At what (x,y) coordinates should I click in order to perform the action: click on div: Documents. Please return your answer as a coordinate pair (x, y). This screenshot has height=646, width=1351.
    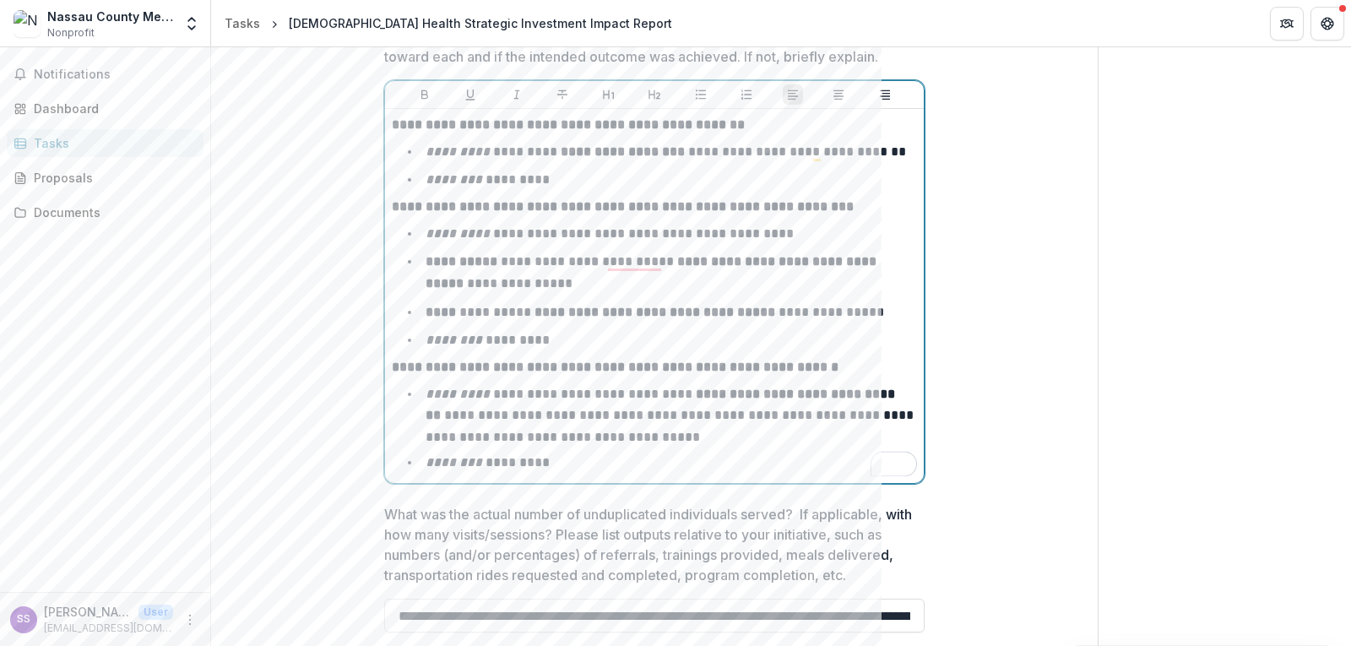
    Looking at the image, I should click on (111, 212).